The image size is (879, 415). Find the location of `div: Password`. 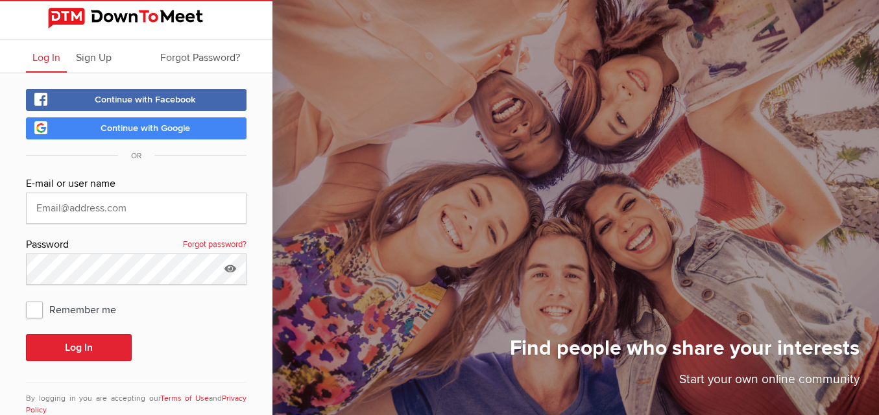

div: Password is located at coordinates (136, 245).